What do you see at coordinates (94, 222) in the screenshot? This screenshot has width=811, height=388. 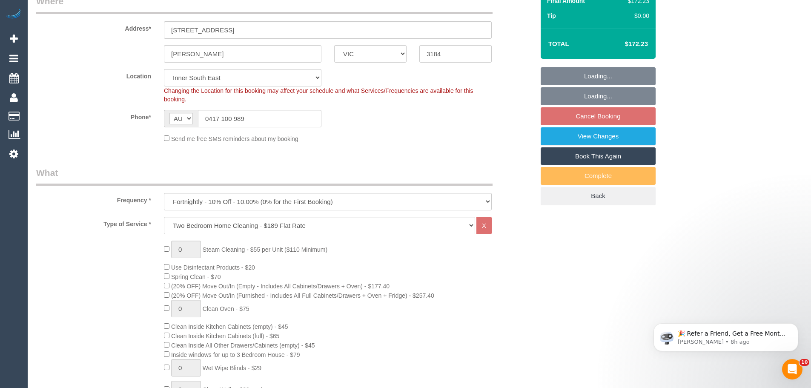 I see `label: Type of Service *` at bounding box center [94, 222].